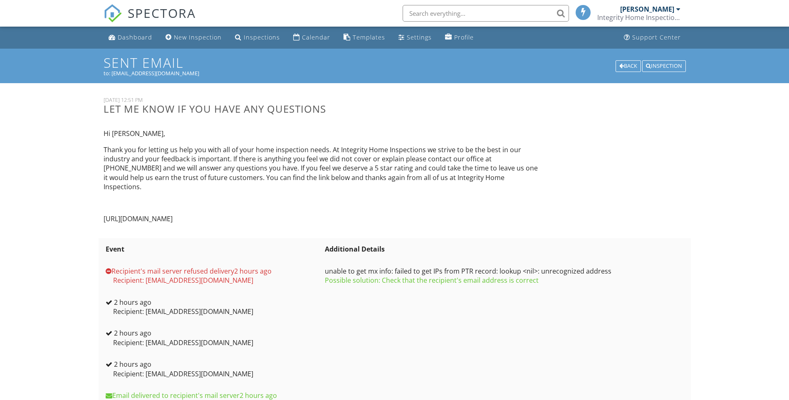 This screenshot has height=400, width=789. What do you see at coordinates (364, 37) in the screenshot?
I see `a: Templates` at bounding box center [364, 37].